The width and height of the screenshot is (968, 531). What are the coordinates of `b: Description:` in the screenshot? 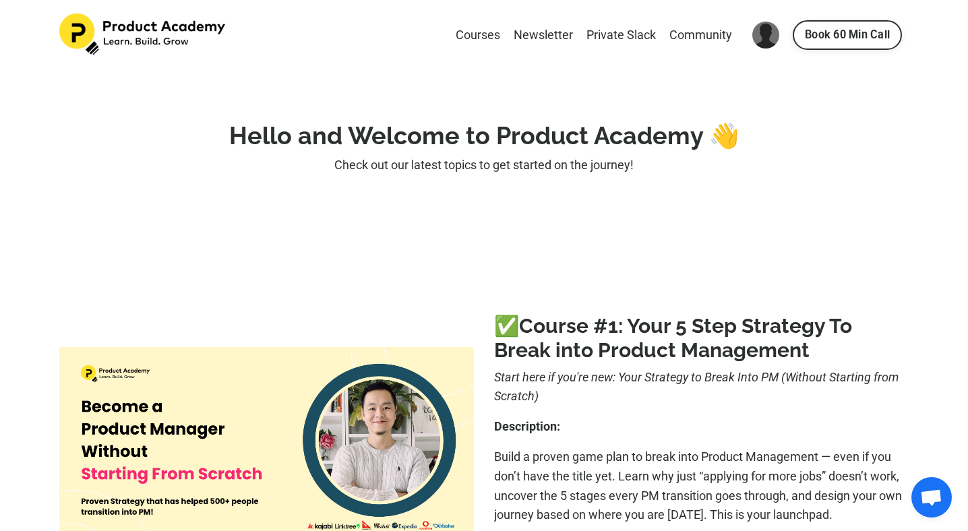 It's located at (527, 426).